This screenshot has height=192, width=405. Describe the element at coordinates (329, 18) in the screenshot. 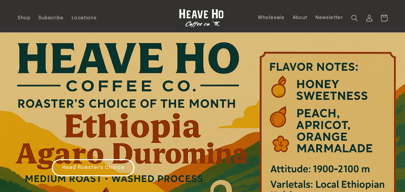

I see `span: Newsletter` at that location.